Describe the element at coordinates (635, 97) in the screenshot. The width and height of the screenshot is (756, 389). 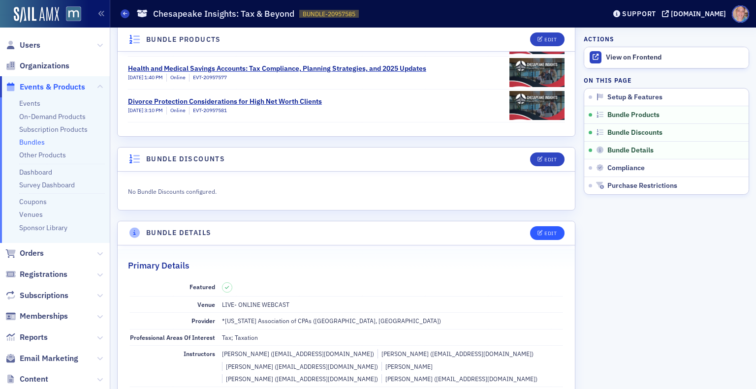
I see `span: Setup & Features` at that location.